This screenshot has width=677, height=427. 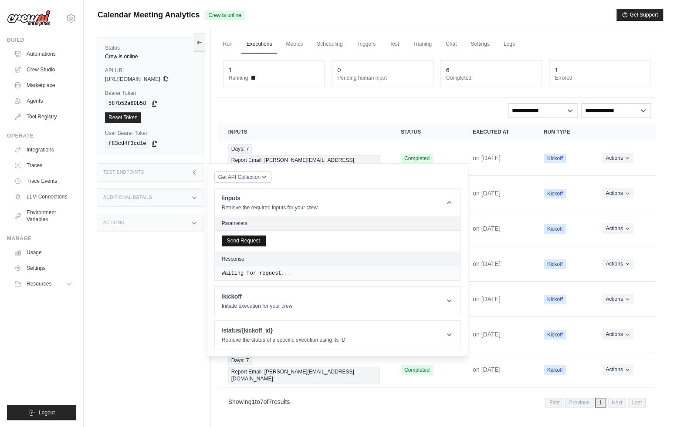 What do you see at coordinates (239, 177) in the screenshot?
I see `span: Get API Collection` at bounding box center [239, 177].